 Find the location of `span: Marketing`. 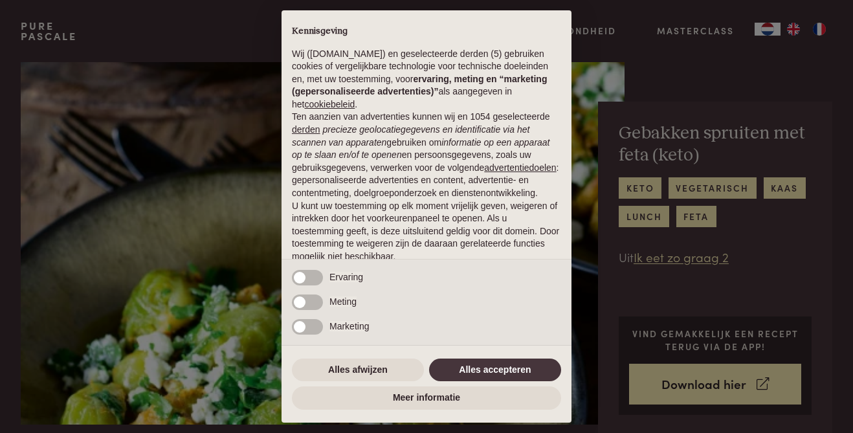

span: Marketing is located at coordinates (349, 326).